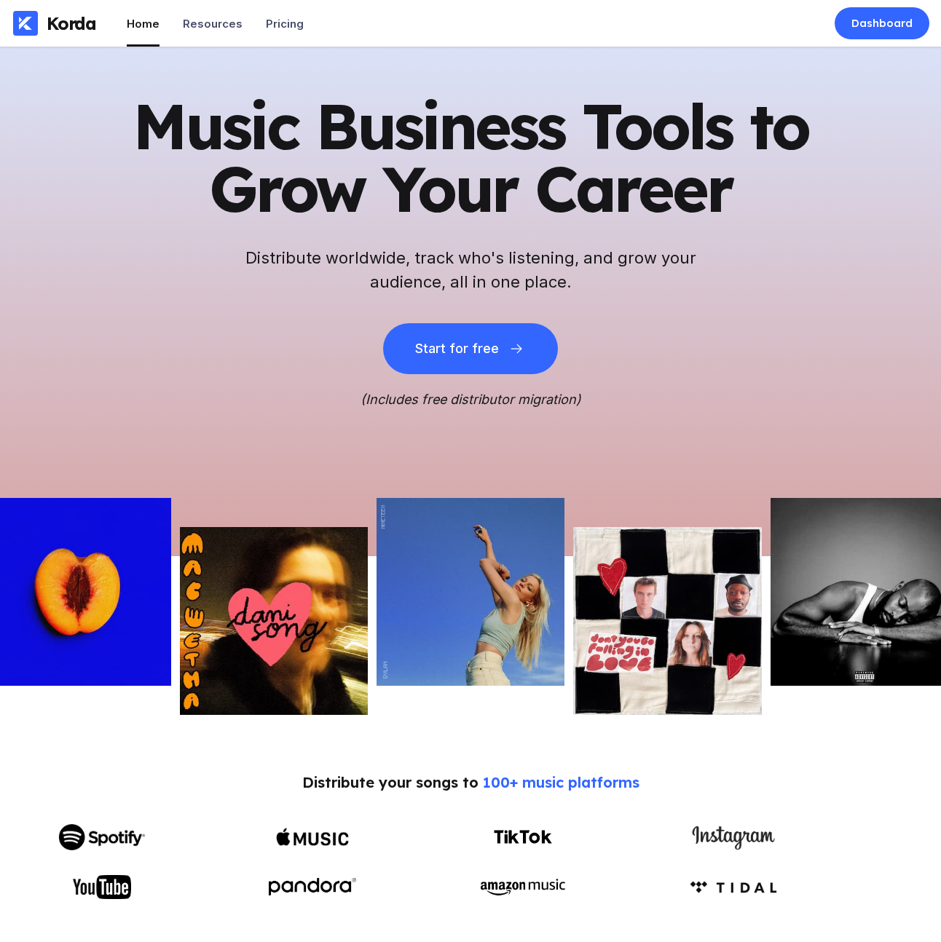  What do you see at coordinates (470, 157) in the screenshot?
I see `h1: Music Business Tools to Grow Your Career` at bounding box center [470, 157].